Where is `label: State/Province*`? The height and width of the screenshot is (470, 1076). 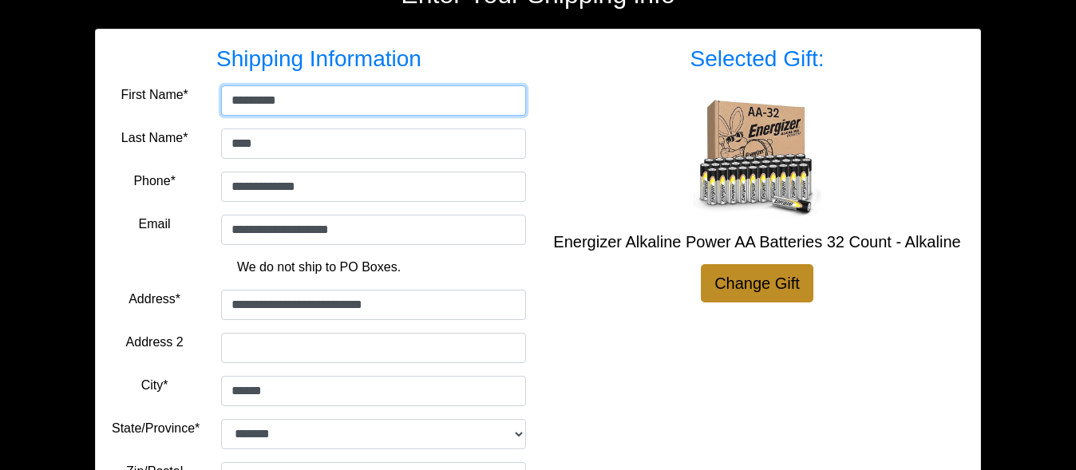
label: State/Province* is located at coordinates (156, 429).